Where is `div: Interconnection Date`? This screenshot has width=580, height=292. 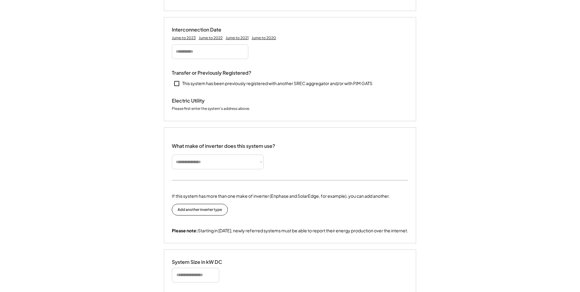
div: Interconnection Date is located at coordinates (202, 30).